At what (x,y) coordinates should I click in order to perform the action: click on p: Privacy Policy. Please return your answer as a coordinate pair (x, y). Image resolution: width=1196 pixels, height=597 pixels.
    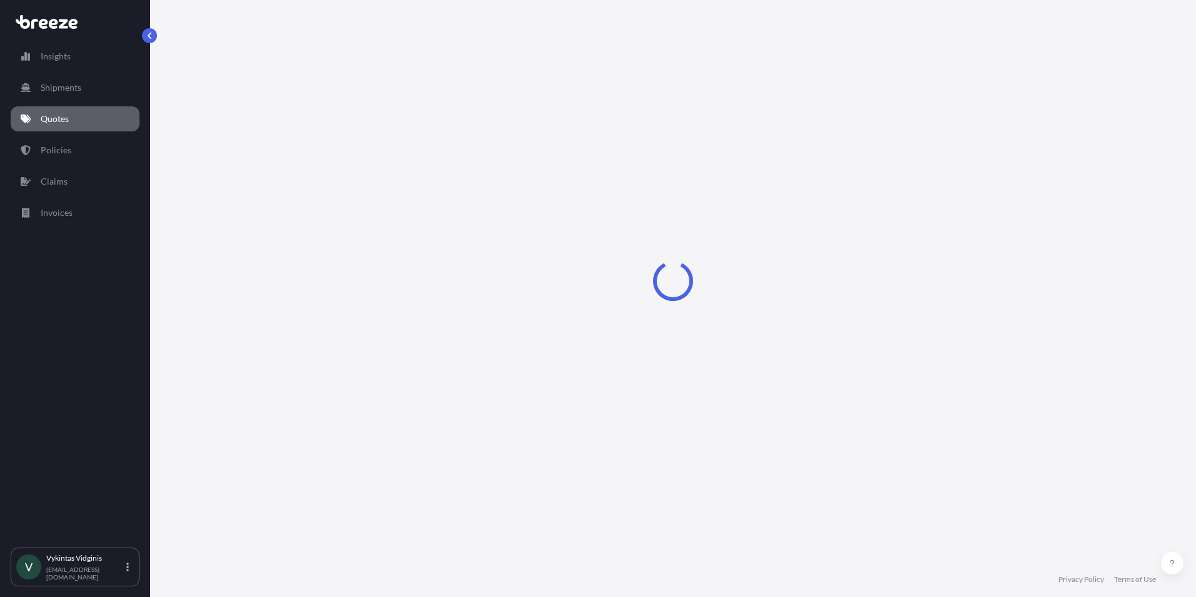
    Looking at the image, I should click on (1081, 579).